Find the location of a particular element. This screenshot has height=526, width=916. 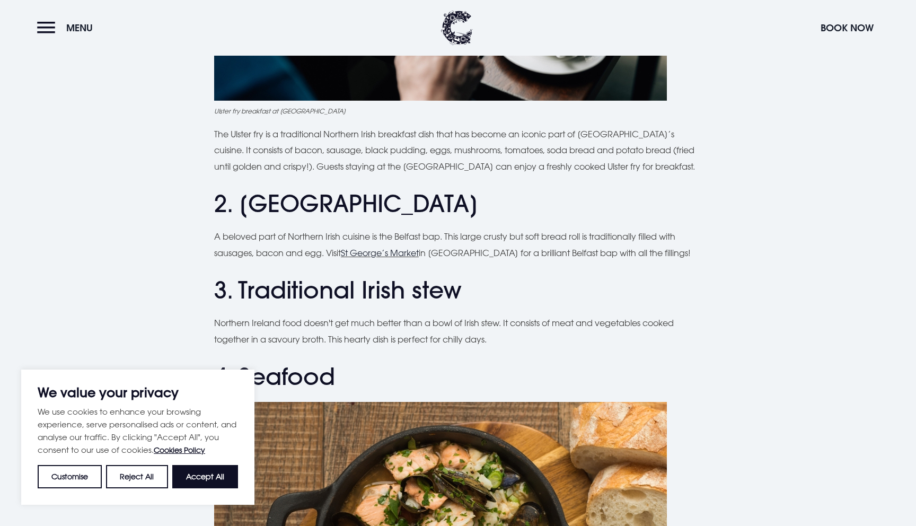

a: Cookies Policy is located at coordinates (179, 450).